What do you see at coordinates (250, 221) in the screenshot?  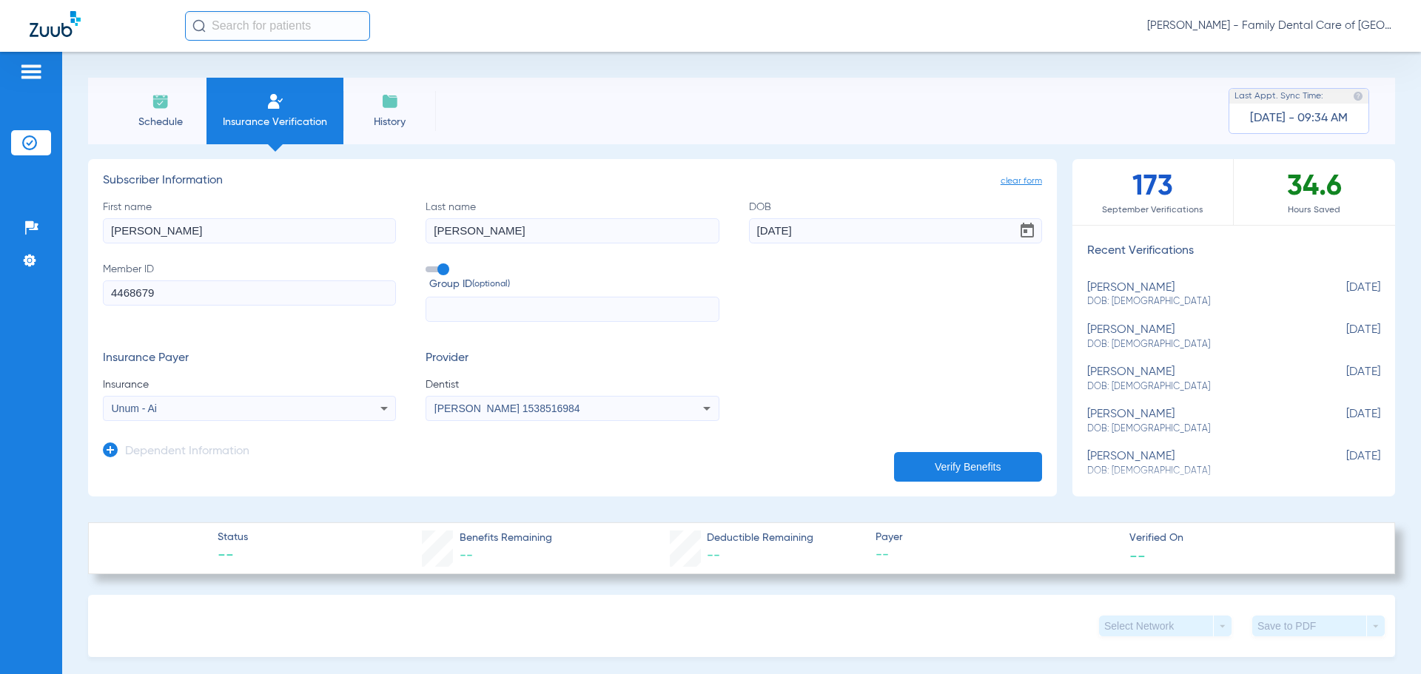 I see `label: First name` at bounding box center [250, 221].